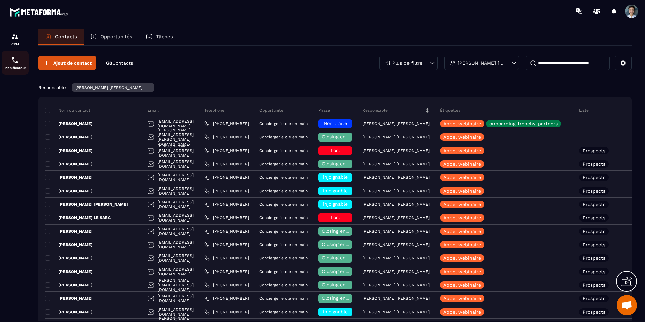  Describe the element at coordinates (53, 87) in the screenshot. I see `p: Responsable :` at that location.